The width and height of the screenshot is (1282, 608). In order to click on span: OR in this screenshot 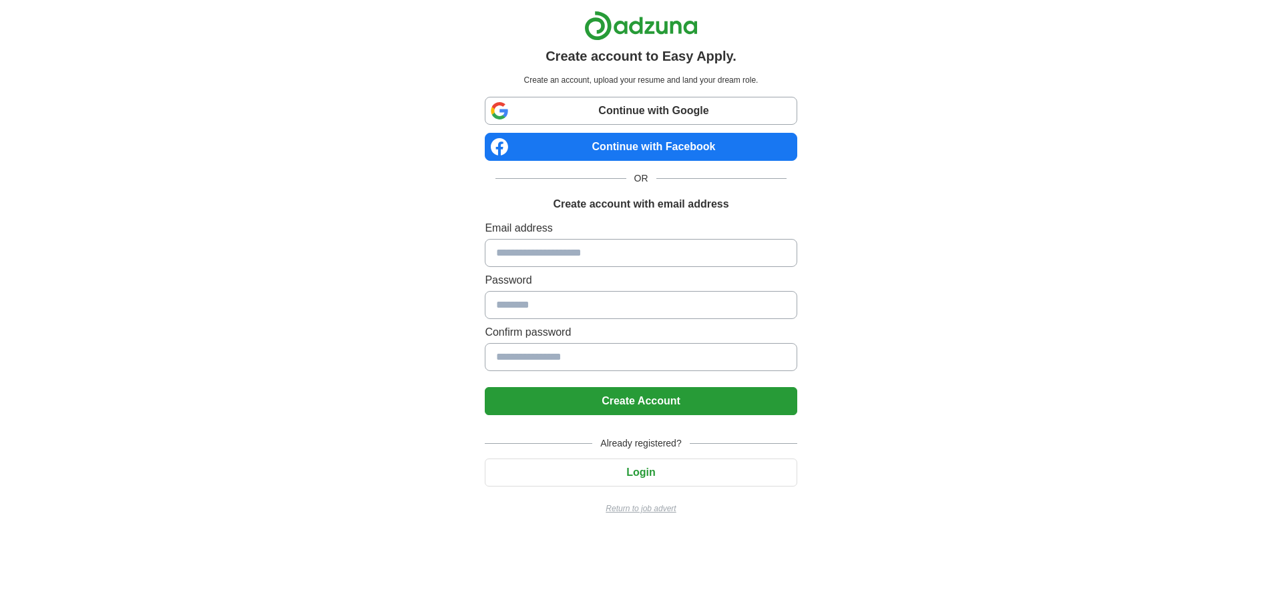, I will do `click(641, 178)`.